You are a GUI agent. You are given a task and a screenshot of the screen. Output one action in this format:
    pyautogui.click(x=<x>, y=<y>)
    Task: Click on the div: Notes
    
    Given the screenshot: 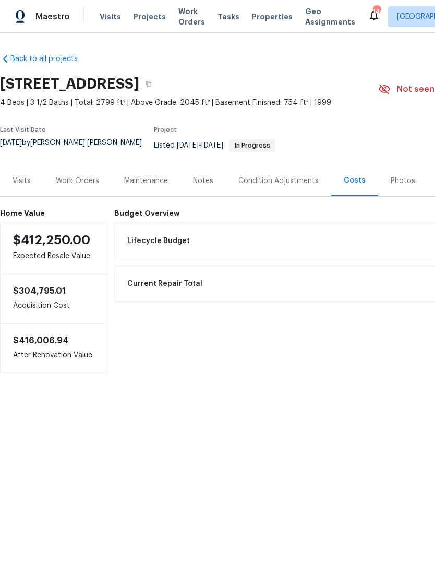 What is the action you would take?
    pyautogui.click(x=203, y=181)
    